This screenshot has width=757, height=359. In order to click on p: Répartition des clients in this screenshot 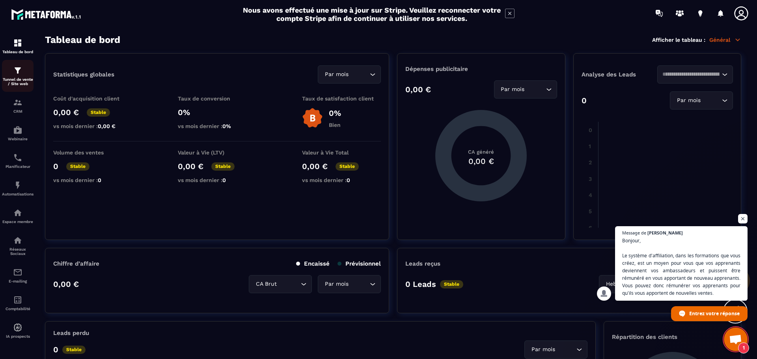, I will do `click(672, 337)`.